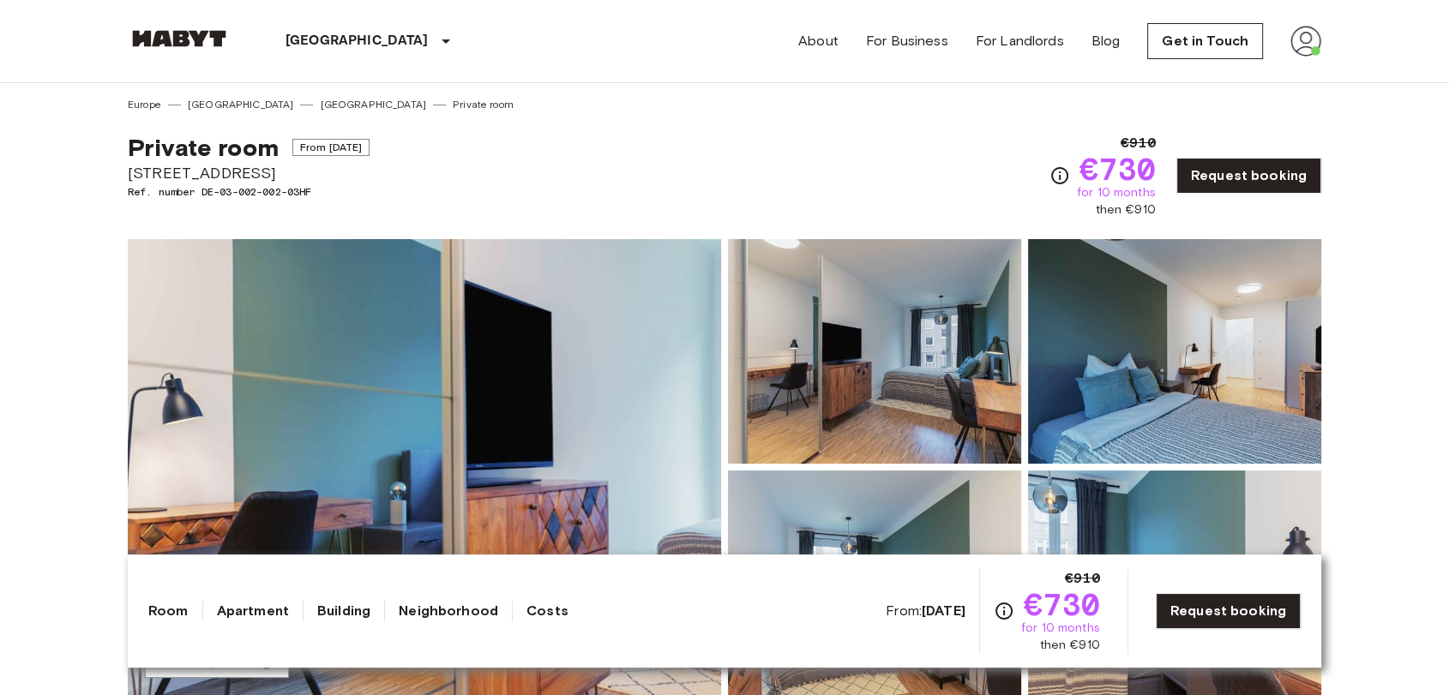 This screenshot has height=695, width=1449. I want to click on img: avatar, so click(1306, 41).